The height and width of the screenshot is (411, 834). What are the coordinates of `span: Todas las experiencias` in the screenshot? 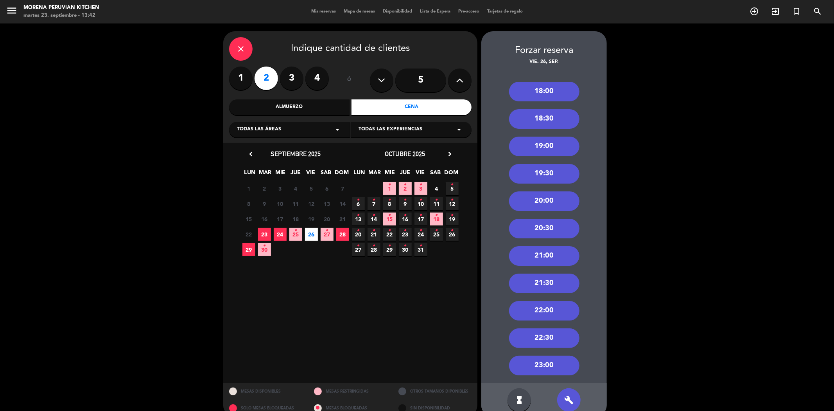 It's located at (390, 129).